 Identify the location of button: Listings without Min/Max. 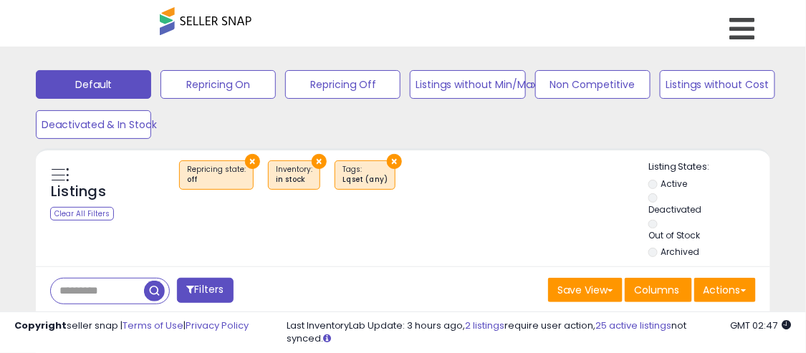
(467, 85).